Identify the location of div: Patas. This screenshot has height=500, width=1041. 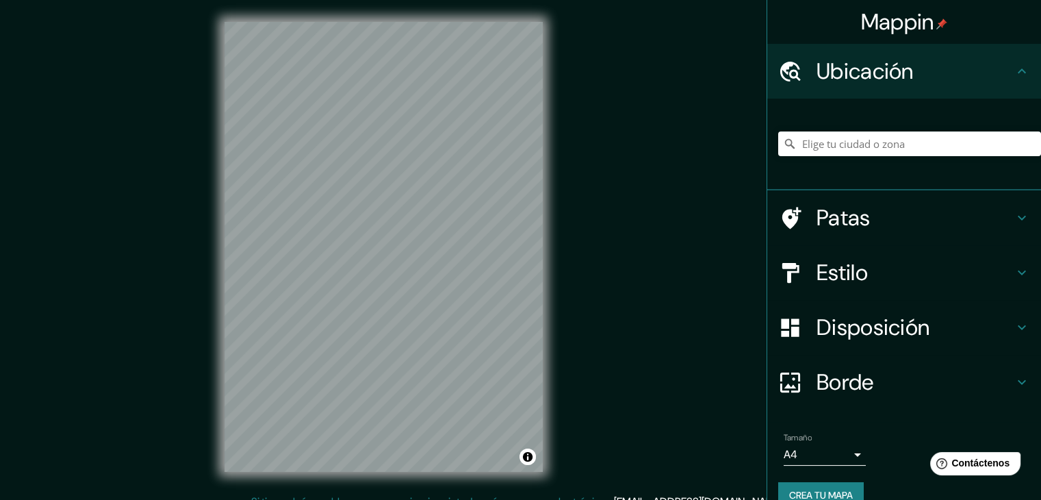
(904, 218).